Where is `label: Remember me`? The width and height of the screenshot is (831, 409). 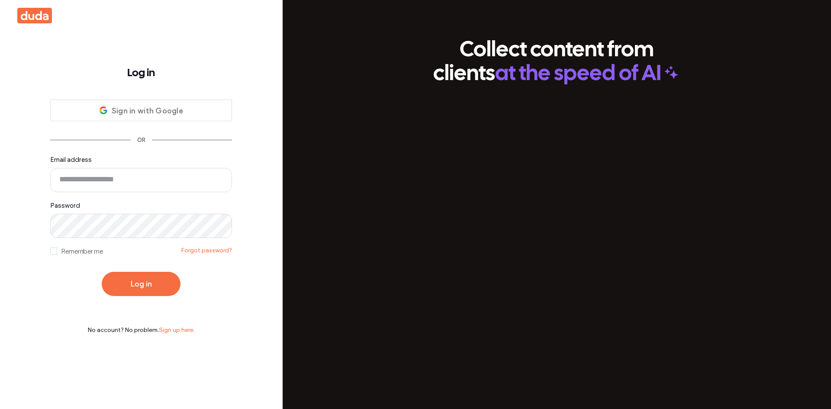 label: Remember me is located at coordinates (77, 251).